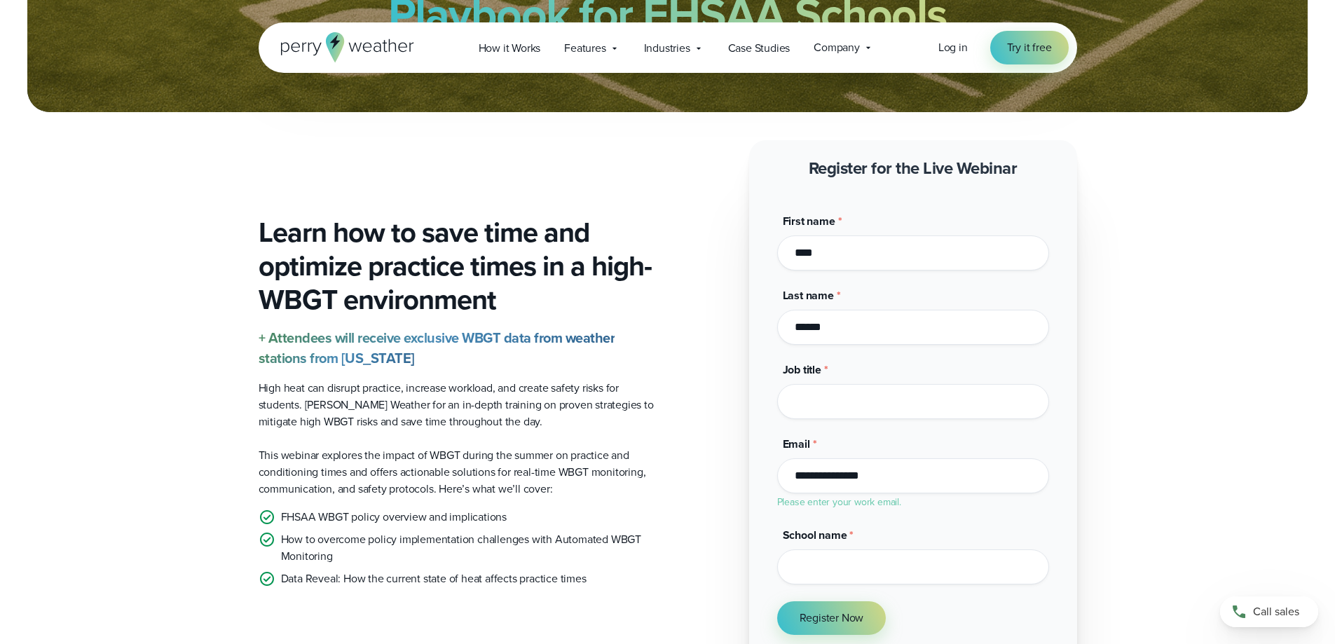 The width and height of the screenshot is (1335, 644). I want to click on div: Rename, so click(667, 88).